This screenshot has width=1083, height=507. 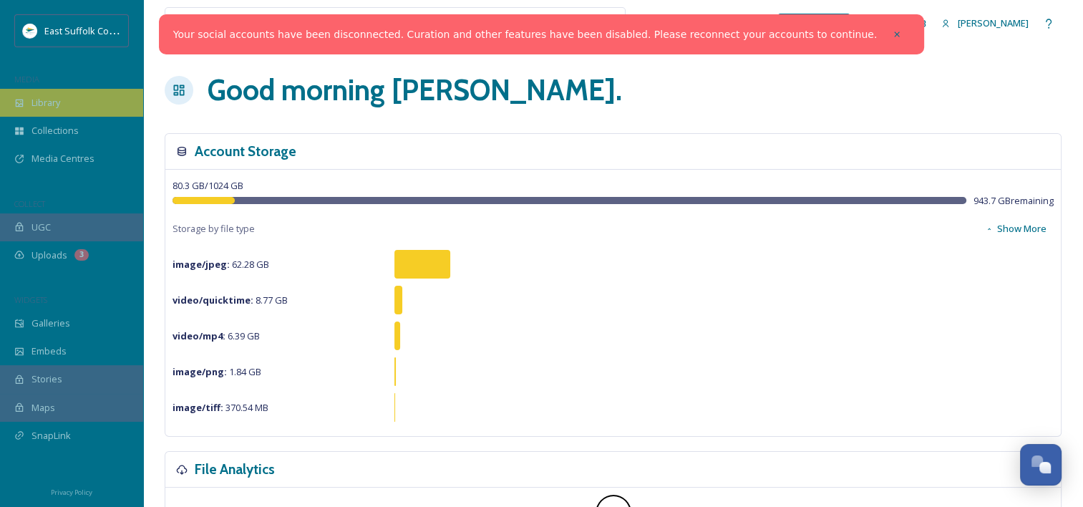 What do you see at coordinates (1014, 200) in the screenshot?
I see `span: 943.7 GB remaining` at bounding box center [1014, 200].